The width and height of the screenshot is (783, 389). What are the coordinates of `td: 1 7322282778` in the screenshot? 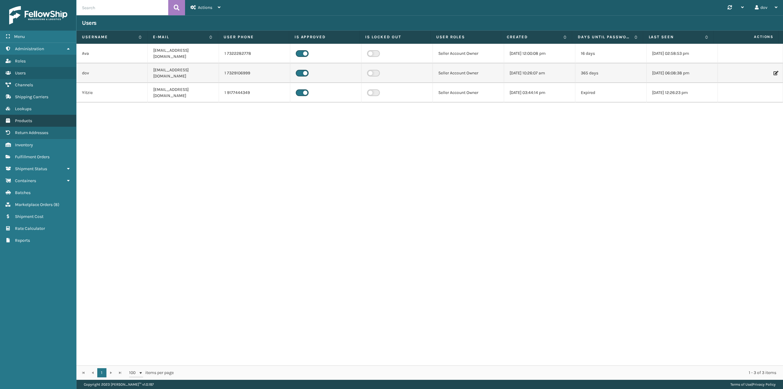 It's located at (255, 54).